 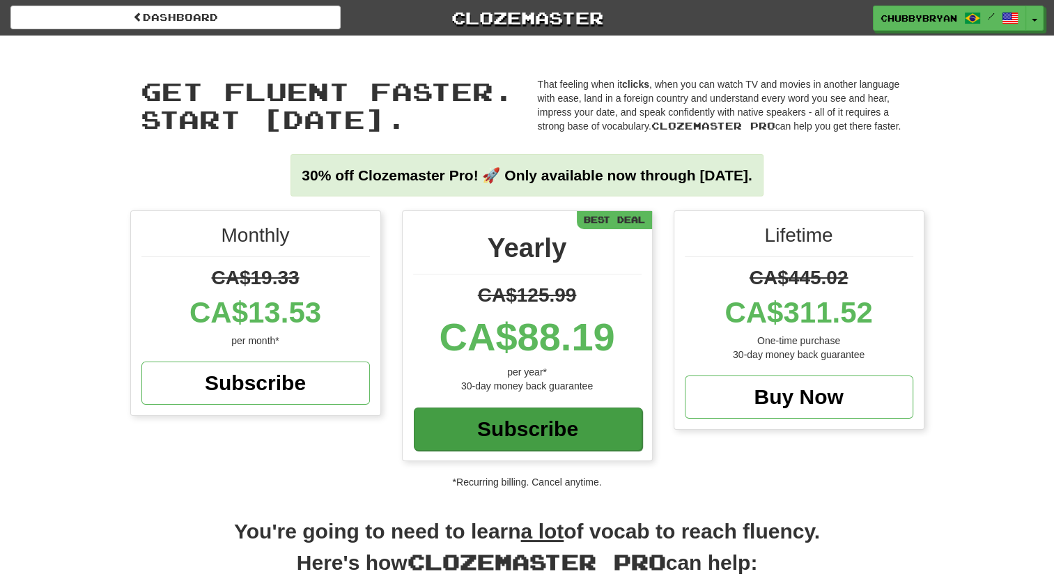 I want to click on span: CA$19.33, so click(x=255, y=277).